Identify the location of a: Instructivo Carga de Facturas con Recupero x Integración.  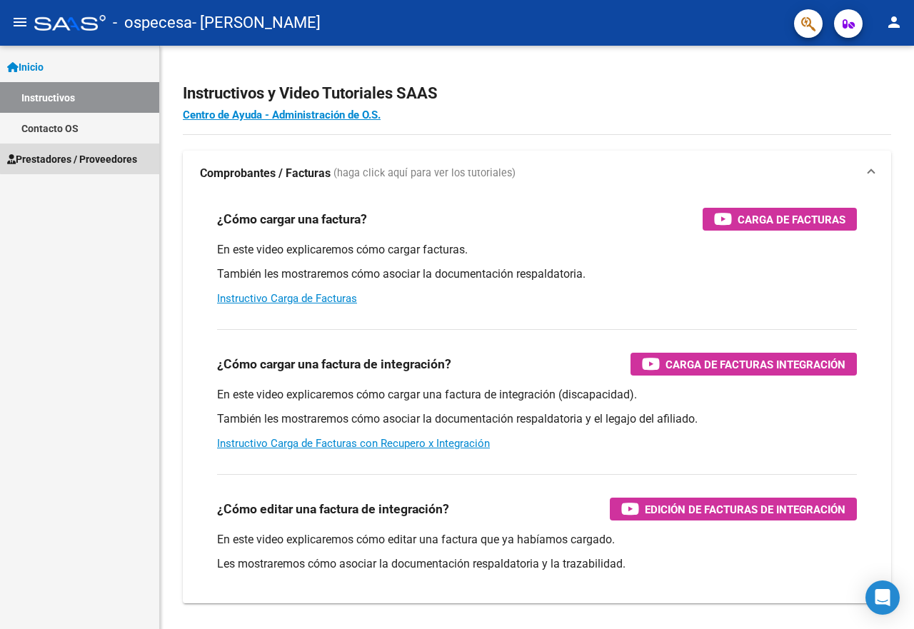
(353, 443).